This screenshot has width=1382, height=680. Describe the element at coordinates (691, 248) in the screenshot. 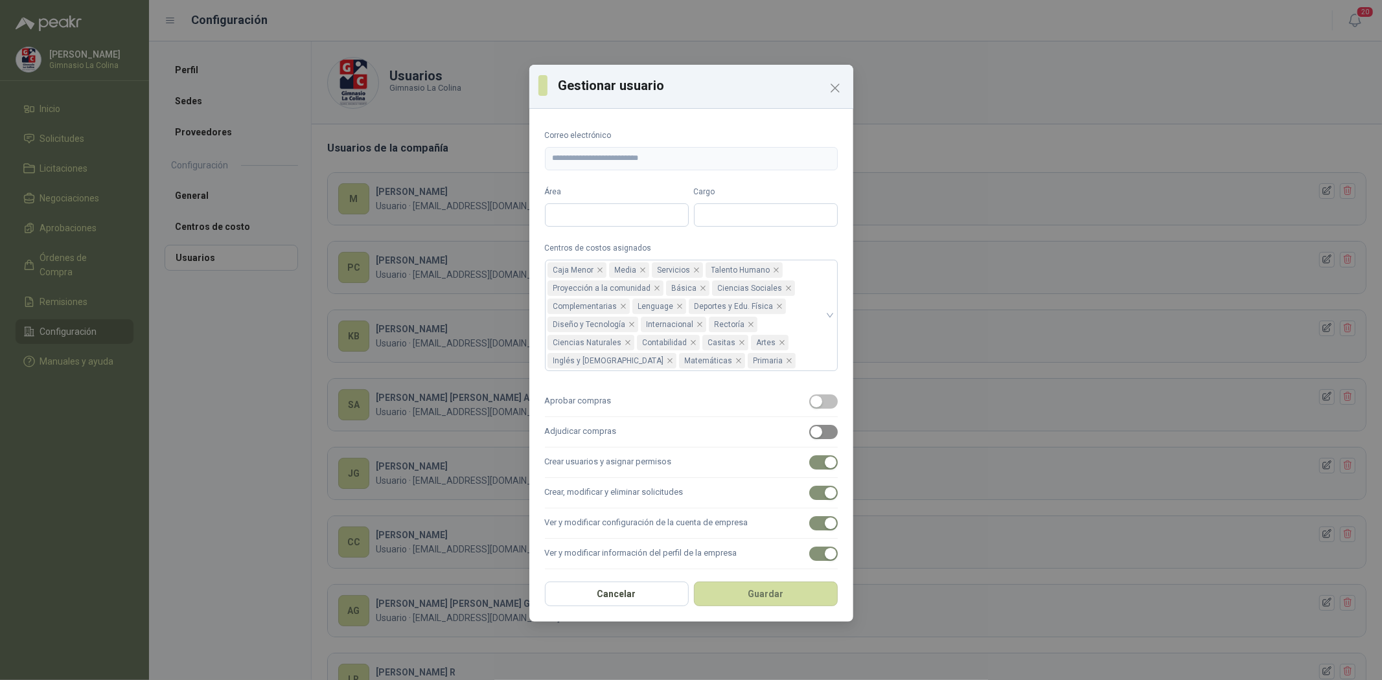

I see `label: Centros de costos asignados` at that location.